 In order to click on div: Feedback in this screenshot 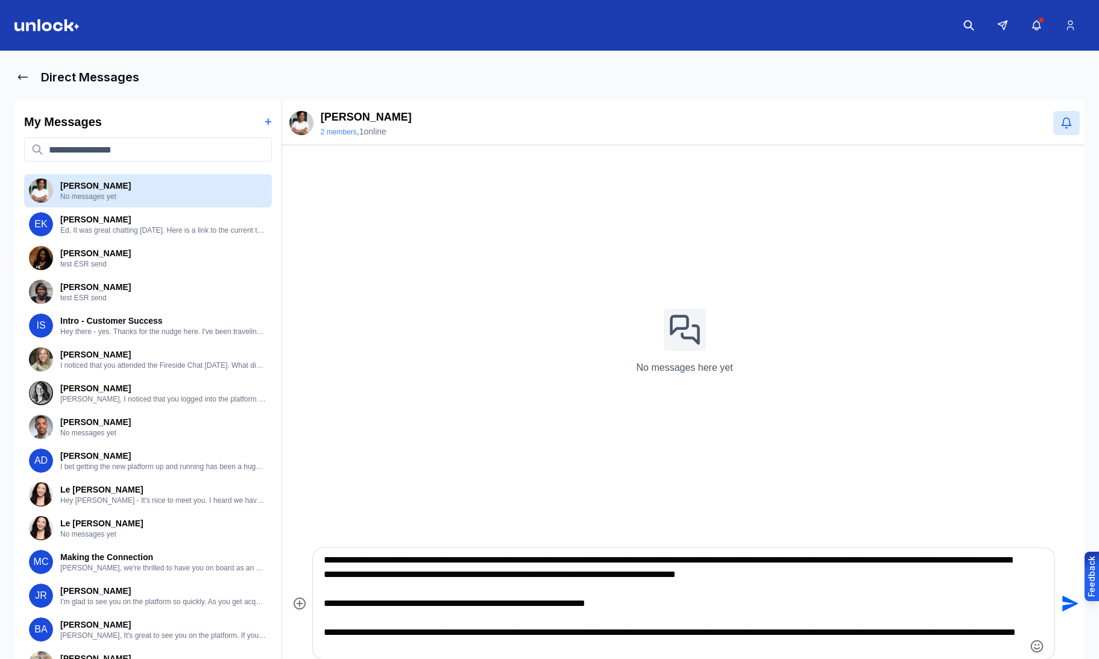, I will do `click(1092, 577)`.